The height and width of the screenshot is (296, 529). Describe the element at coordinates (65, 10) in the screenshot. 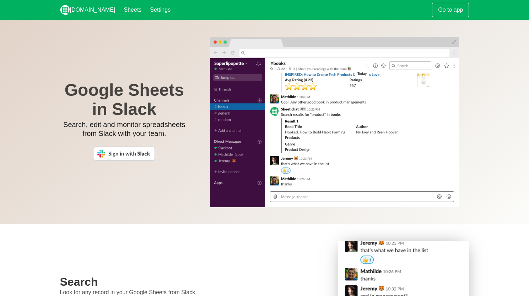

I see `img: logo_v2_white.png` at that location.